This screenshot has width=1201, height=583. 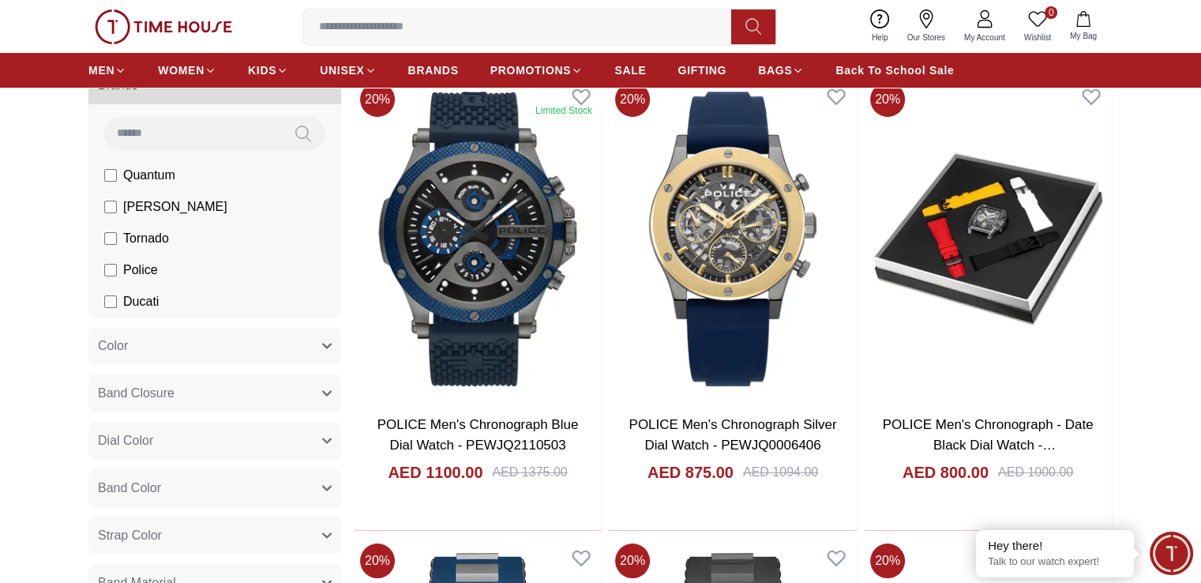 What do you see at coordinates (780, 472) in the screenshot?
I see `div: AED 1094.00` at bounding box center [780, 472].